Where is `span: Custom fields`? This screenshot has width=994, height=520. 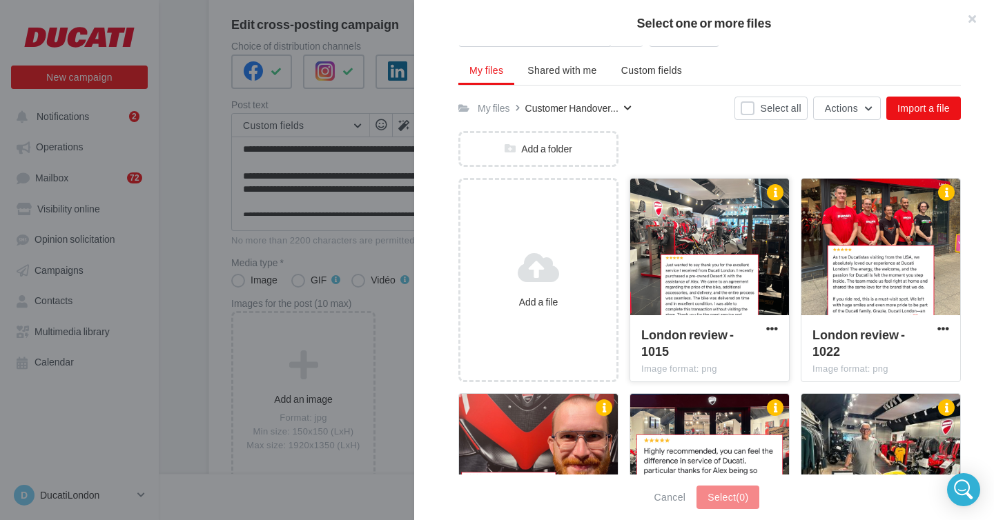
span: Custom fields is located at coordinates (651, 70).